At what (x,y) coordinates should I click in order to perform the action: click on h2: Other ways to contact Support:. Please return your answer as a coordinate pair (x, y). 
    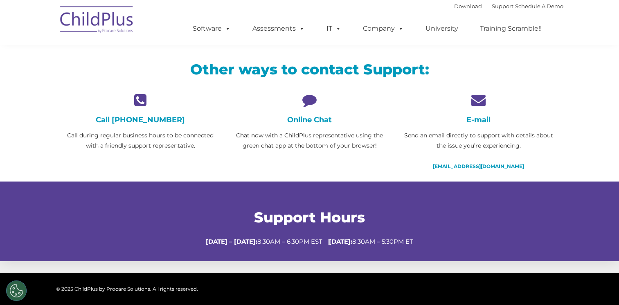
    Looking at the image, I should click on (309, 69).